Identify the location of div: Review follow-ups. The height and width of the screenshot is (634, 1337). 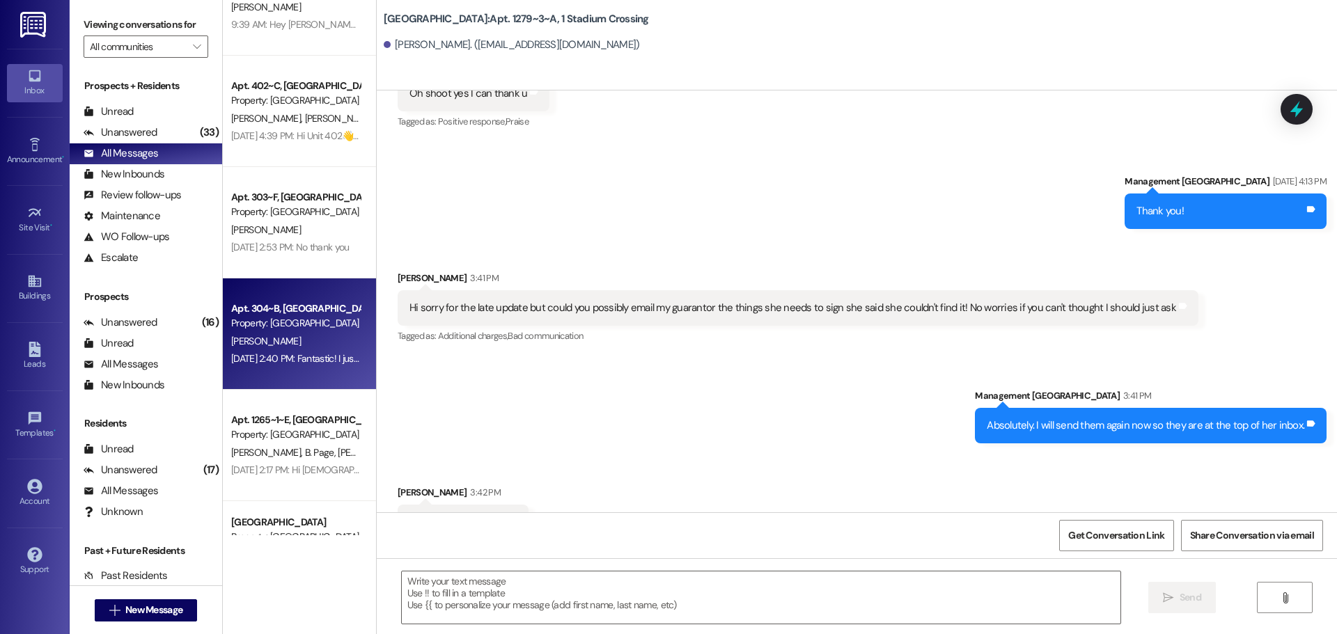
(132, 195).